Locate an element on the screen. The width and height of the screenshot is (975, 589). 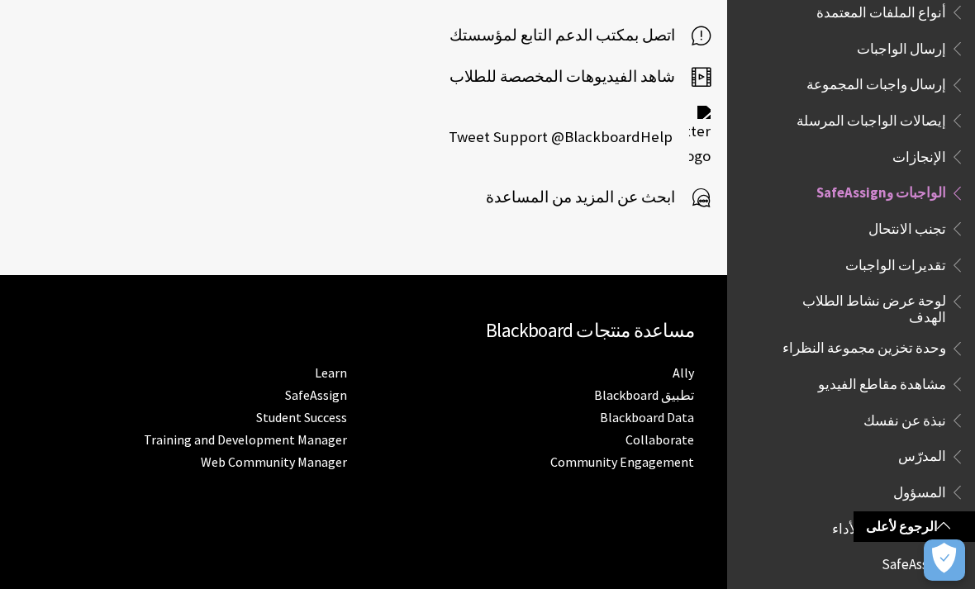
span: نبذة عن نفسك is located at coordinates (905, 417).